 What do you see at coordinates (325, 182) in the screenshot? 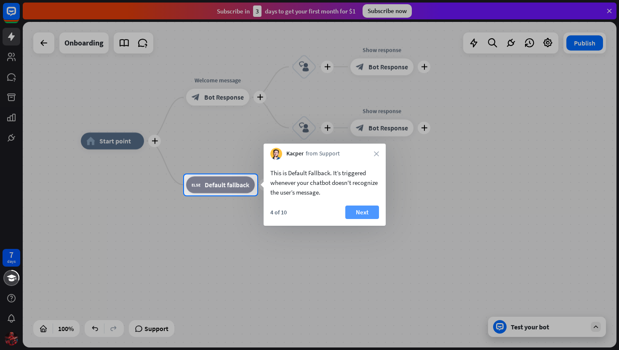
I see `div: This is Default Fallback. It’s triggered whenever your chatbot doesn't recognize the user’s message.` at bounding box center [325, 182].